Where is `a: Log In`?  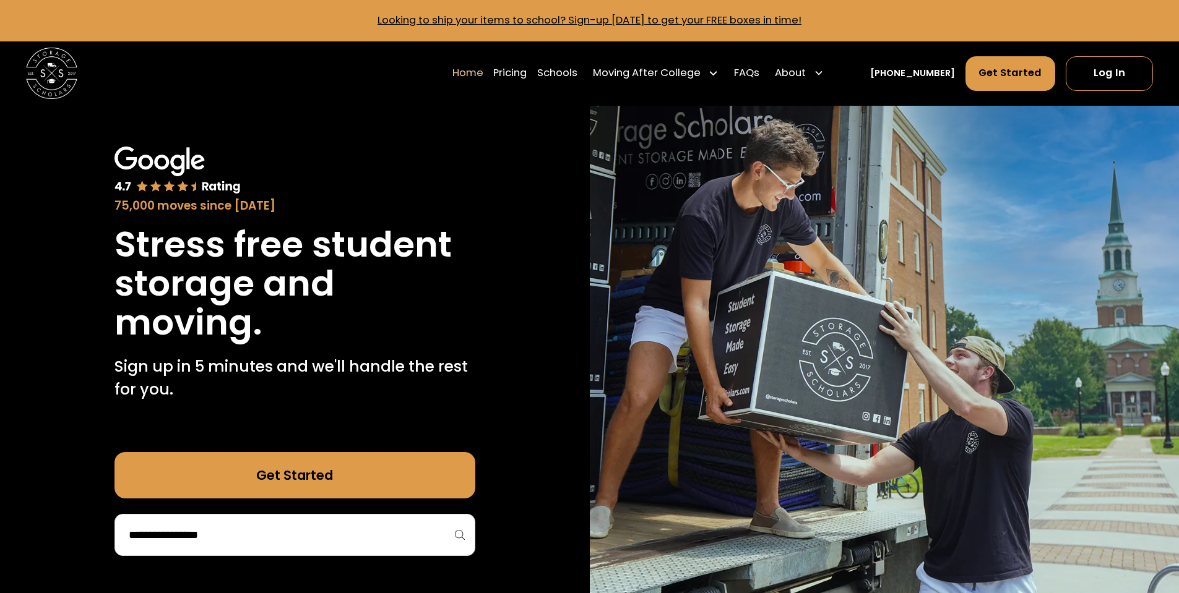 a: Log In is located at coordinates (1109, 74).